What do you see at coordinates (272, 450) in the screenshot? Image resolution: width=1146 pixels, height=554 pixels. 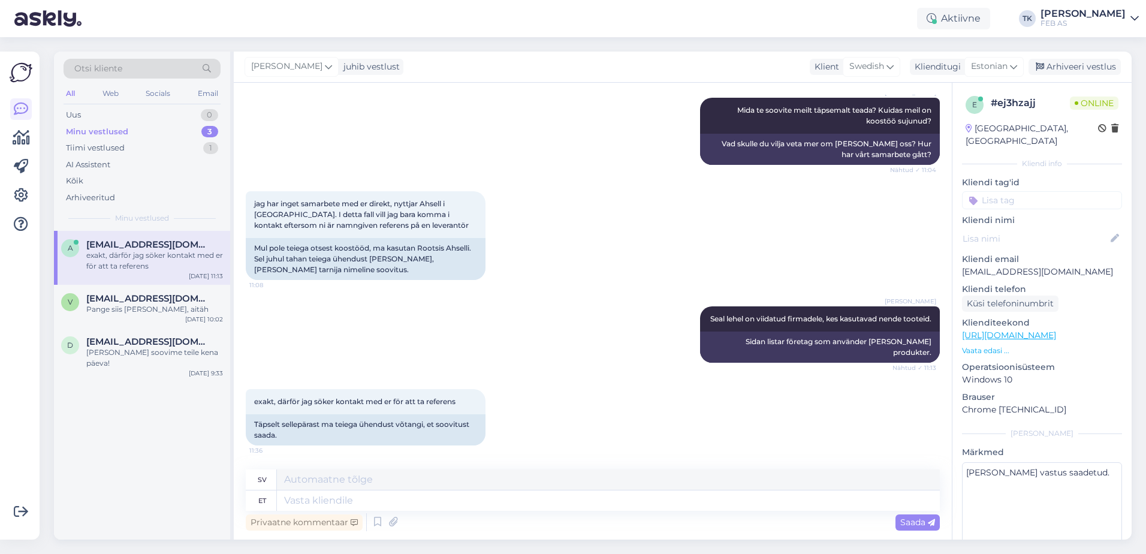 I see `span: 11:36` at bounding box center [272, 450].